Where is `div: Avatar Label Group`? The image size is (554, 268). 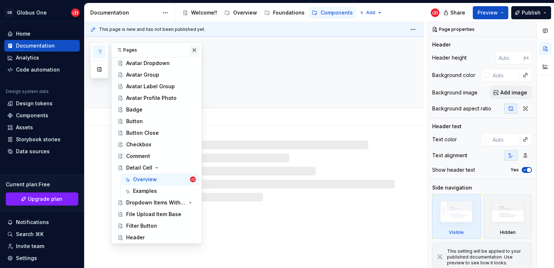 div: Avatar Label Group is located at coordinates (150, 86).